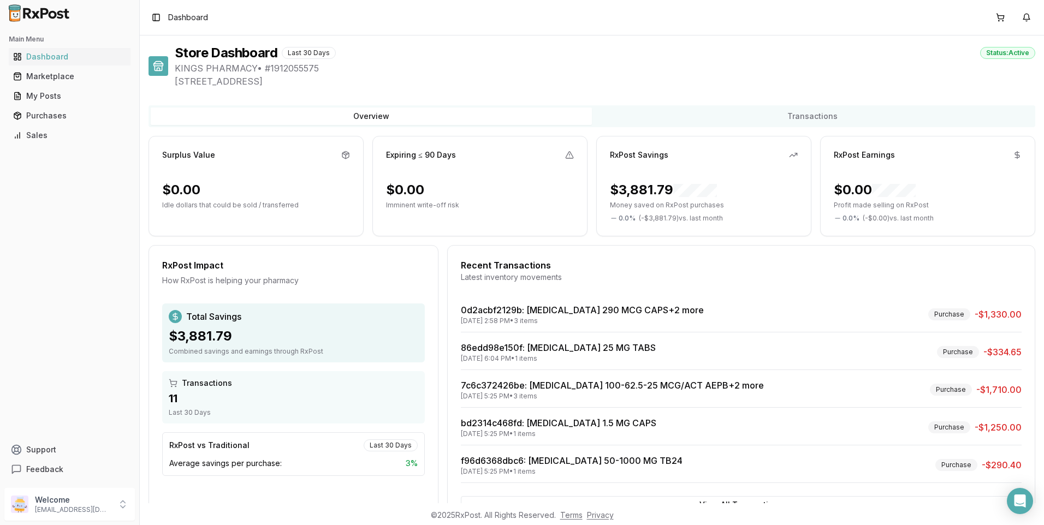  Describe the element at coordinates (226, 464) in the screenshot. I see `span: Average savings per purchase:` at that location.